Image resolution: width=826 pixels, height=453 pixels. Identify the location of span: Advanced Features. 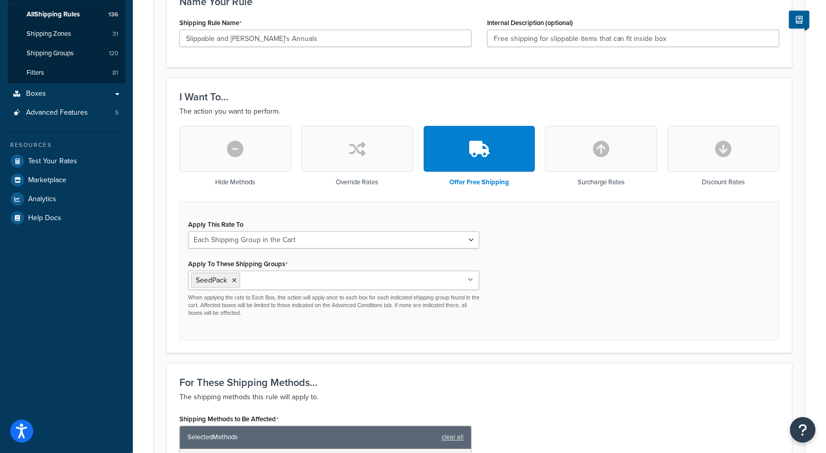
(57, 112).